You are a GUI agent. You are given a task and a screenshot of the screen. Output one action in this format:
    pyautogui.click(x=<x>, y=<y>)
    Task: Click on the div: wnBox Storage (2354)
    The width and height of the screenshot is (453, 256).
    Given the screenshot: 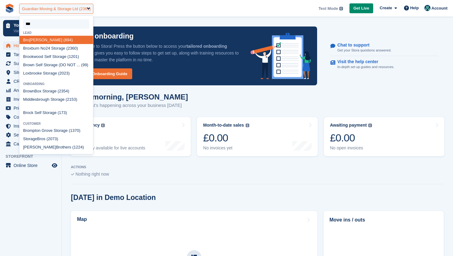 What is the action you would take?
    pyautogui.click(x=56, y=91)
    